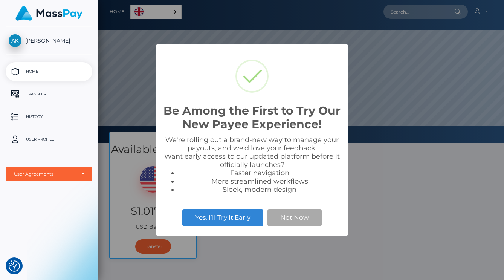 Image resolution: width=504 pixels, height=280 pixels. Describe the element at coordinates (14, 266) in the screenshot. I see `button: Consent Preferences` at that location.